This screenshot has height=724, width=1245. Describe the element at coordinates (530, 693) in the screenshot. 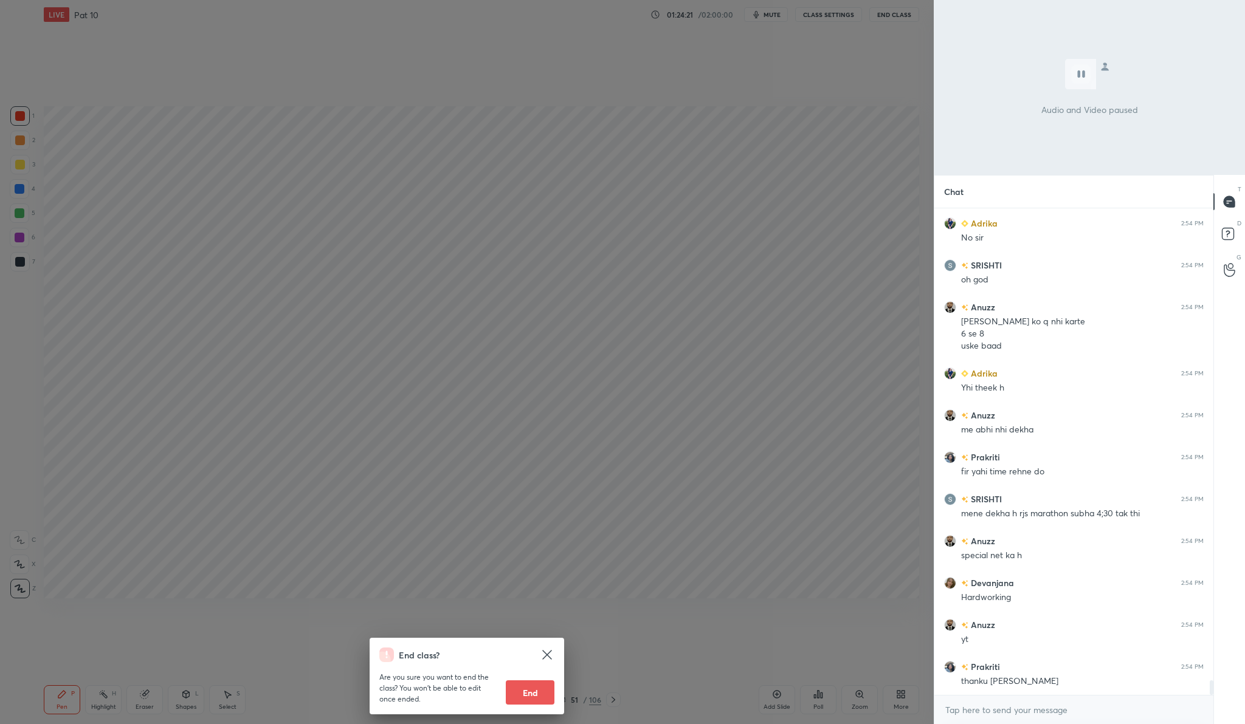

I see `button: End` at that location.